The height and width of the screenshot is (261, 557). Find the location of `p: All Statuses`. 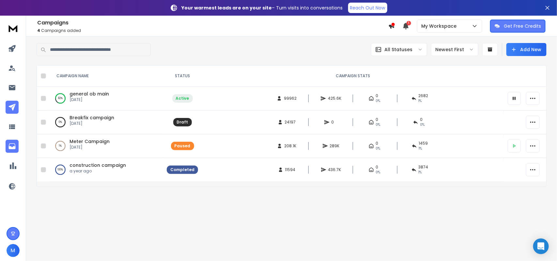

p: All Statuses is located at coordinates (398, 50).